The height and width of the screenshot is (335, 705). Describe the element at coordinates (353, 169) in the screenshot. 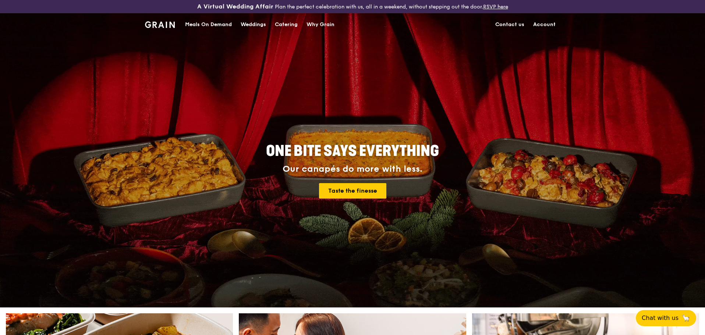

I see `div: Our canapés do more with less.` at that location.